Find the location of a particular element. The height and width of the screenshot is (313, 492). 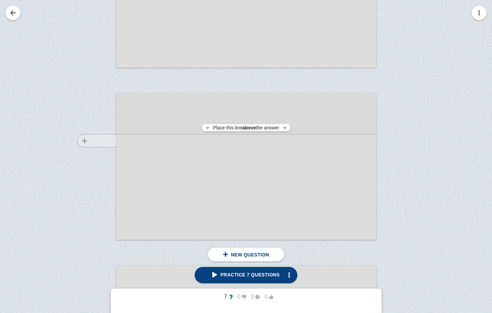

span: Practice 7 questions is located at coordinates (246, 275).